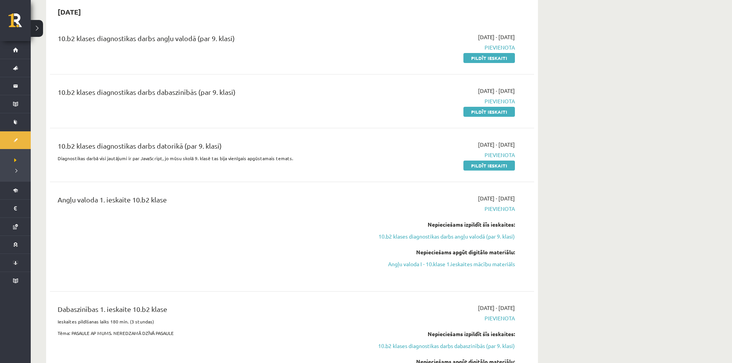  What do you see at coordinates (208, 148) in the screenshot?
I see `div: 10.b2 klases diagnostikas darbs datorikā (par 9. klasi)` at bounding box center [208, 148].